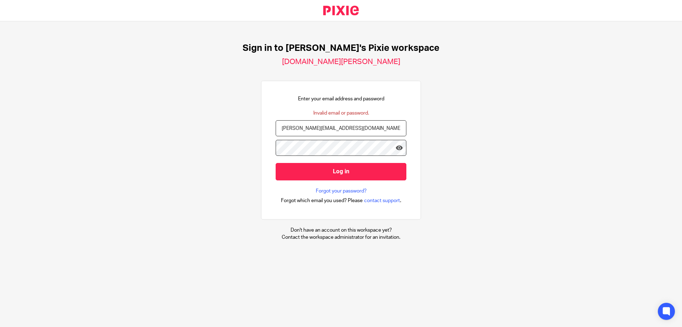 The image size is (682, 327). What do you see at coordinates (341, 230) in the screenshot?
I see `p: Don't have an account on this workspace yet?` at bounding box center [341, 230].